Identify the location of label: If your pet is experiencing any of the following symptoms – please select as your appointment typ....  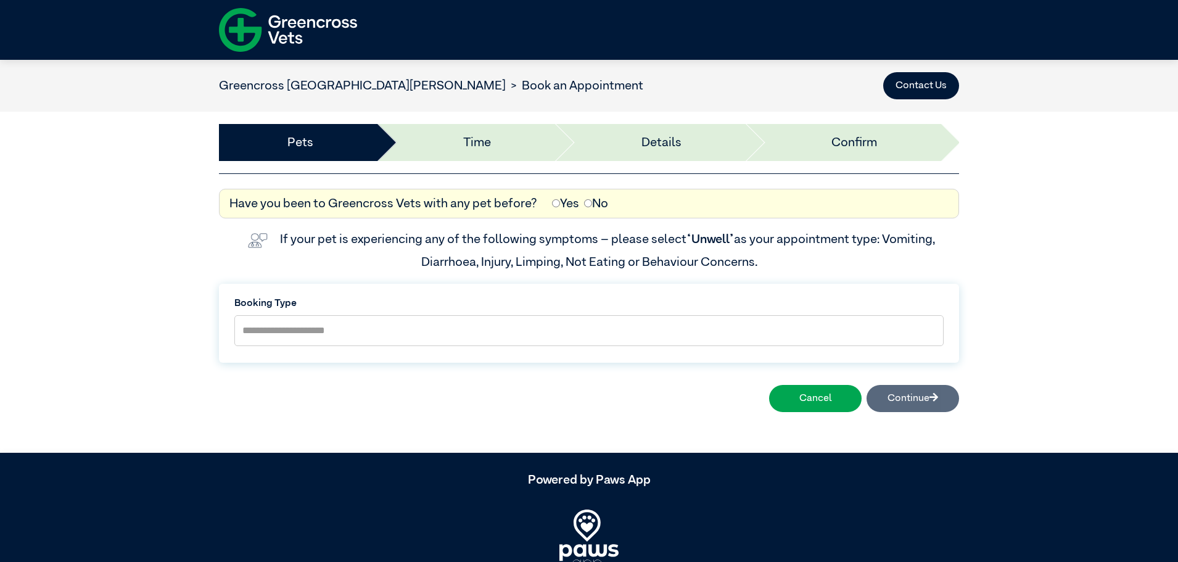
(609, 250).